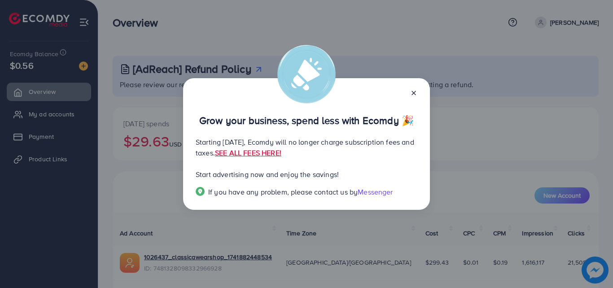  What do you see at coordinates (248, 153) in the screenshot?
I see `a: SEE ALL FEES HERE!` at bounding box center [248, 153].